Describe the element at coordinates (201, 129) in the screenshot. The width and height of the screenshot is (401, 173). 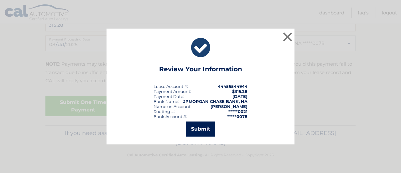
I see `button: Submit` at that location.